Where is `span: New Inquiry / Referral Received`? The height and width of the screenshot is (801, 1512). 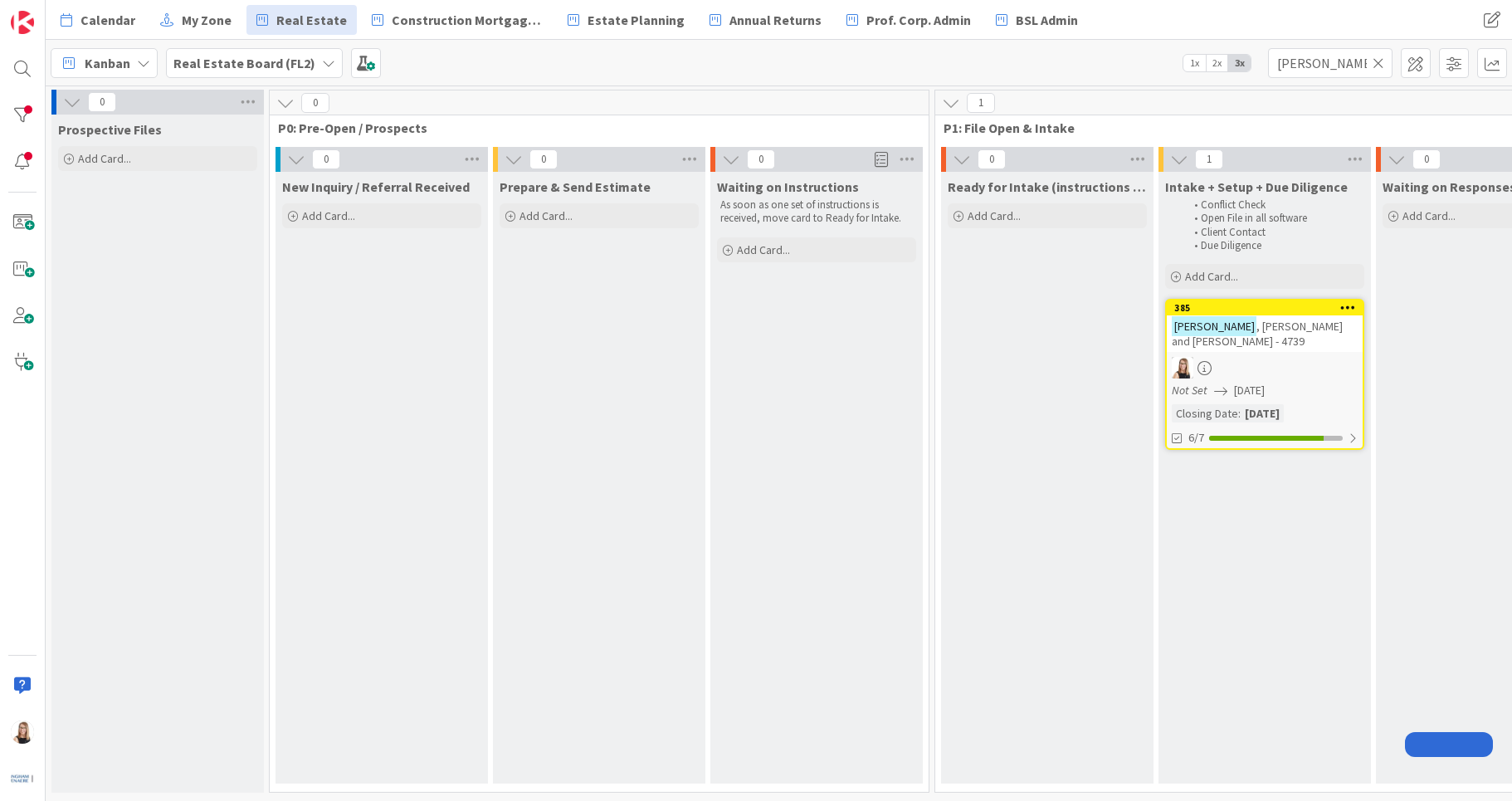
span: New Inquiry / Referral Received is located at coordinates (376, 187).